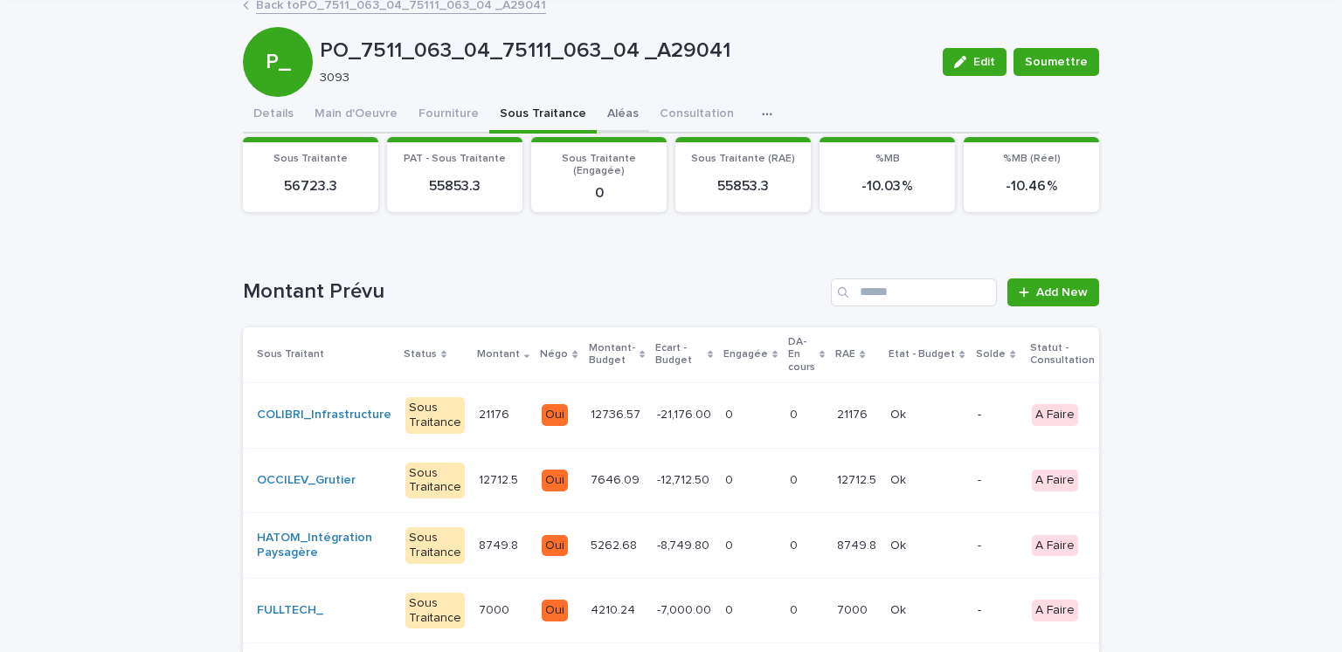 The height and width of the screenshot is (652, 1342). I want to click on button: Aléas, so click(623, 115).